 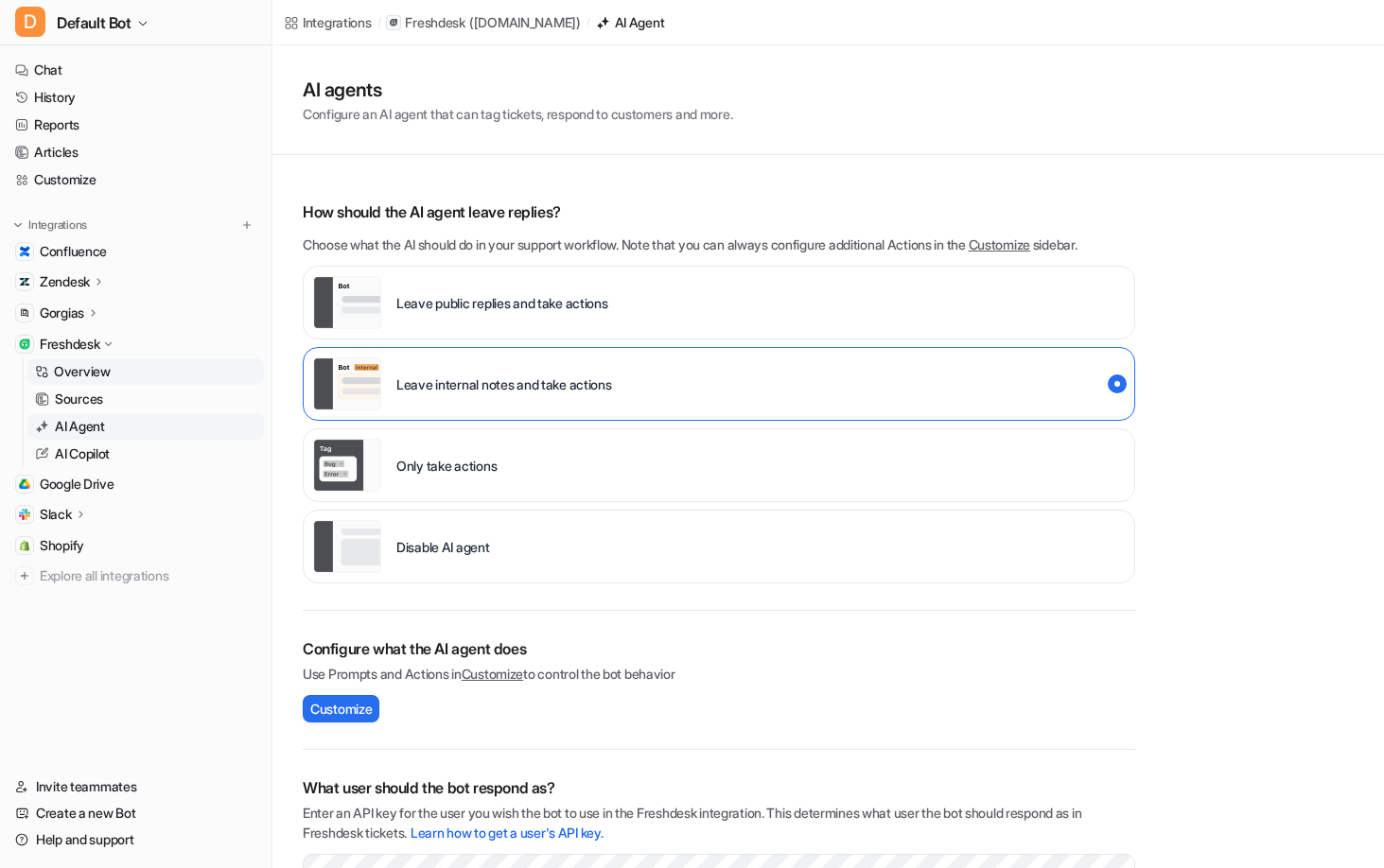 What do you see at coordinates (58, 225) in the screenshot?
I see `p: Integrations` at bounding box center [58, 225].